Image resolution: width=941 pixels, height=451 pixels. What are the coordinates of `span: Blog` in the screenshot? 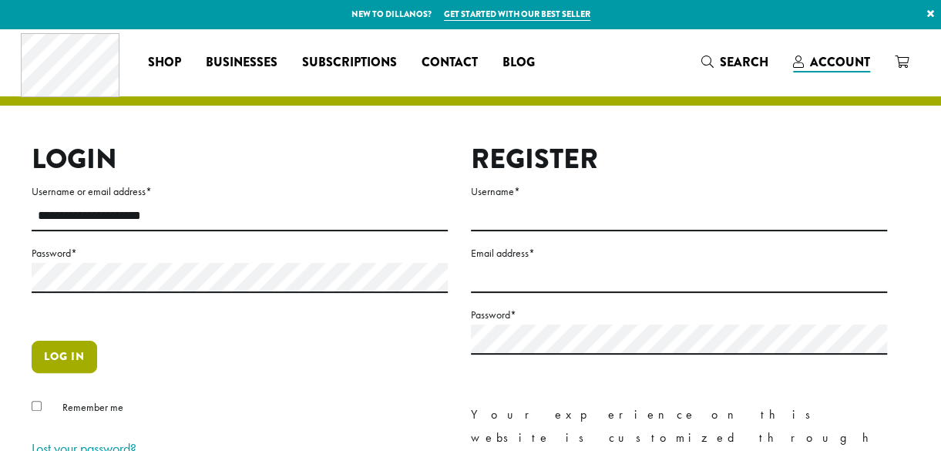 It's located at (519, 62).